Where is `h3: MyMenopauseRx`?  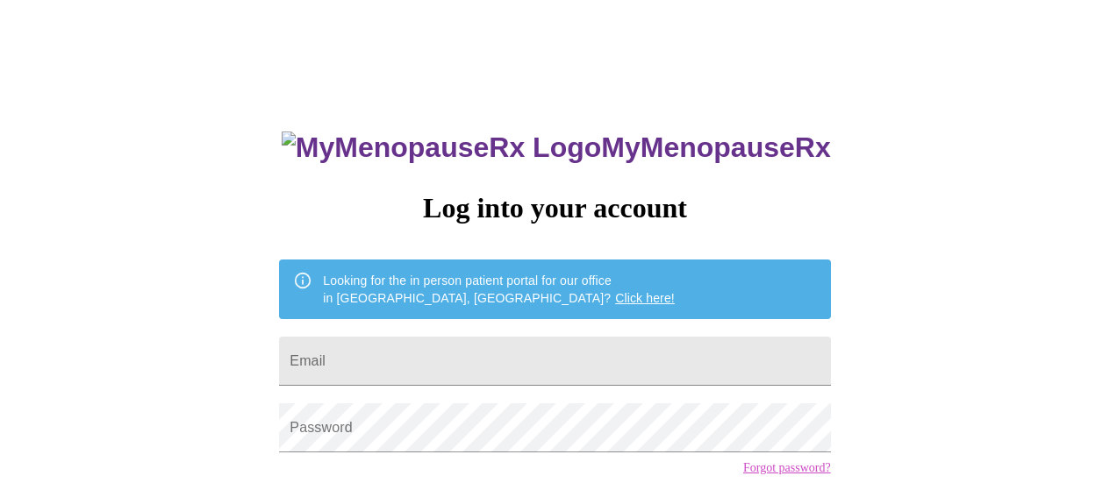 h3: MyMenopauseRx is located at coordinates (556, 147).